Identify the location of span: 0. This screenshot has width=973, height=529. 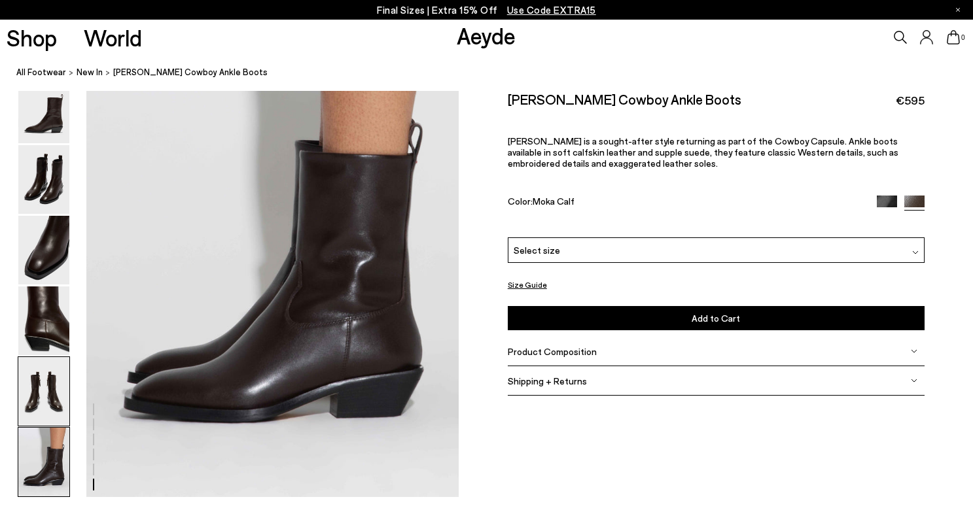
(963, 37).